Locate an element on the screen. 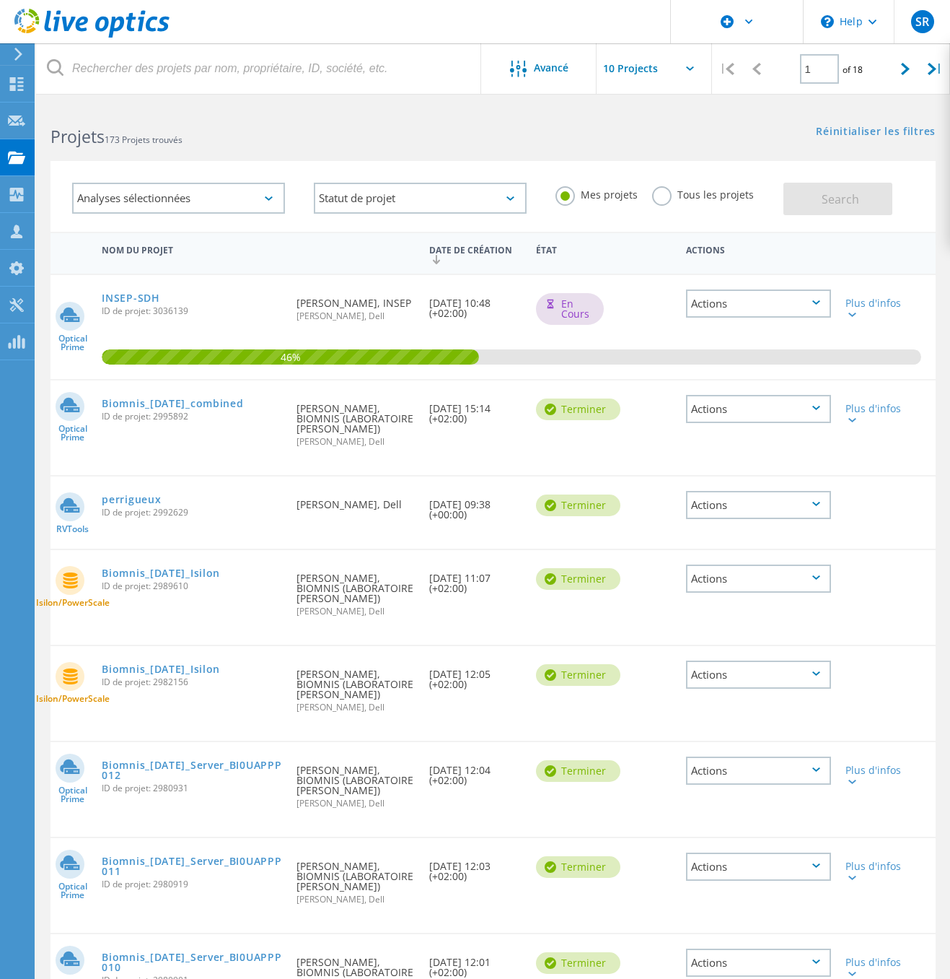 Image resolution: width=950 pixels, height=979 pixels. span: ID de projet: 2980931 is located at coordinates (192, 788).